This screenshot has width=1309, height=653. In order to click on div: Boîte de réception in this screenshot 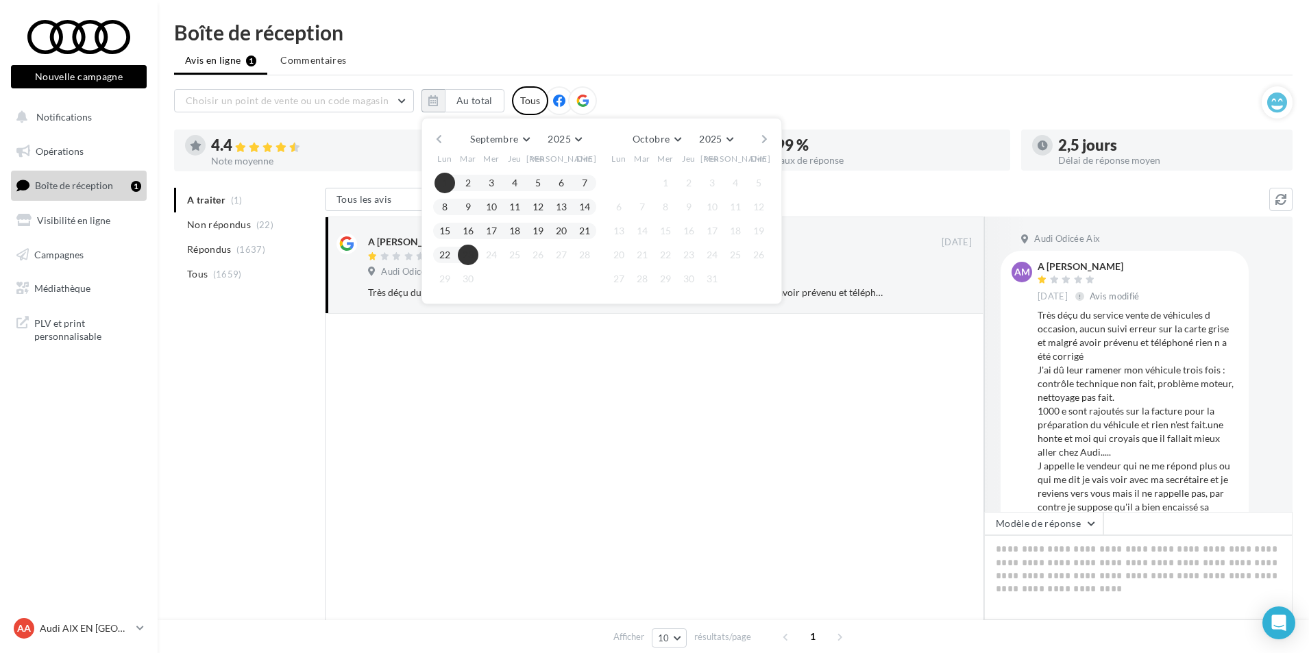, I will do `click(734, 32)`.